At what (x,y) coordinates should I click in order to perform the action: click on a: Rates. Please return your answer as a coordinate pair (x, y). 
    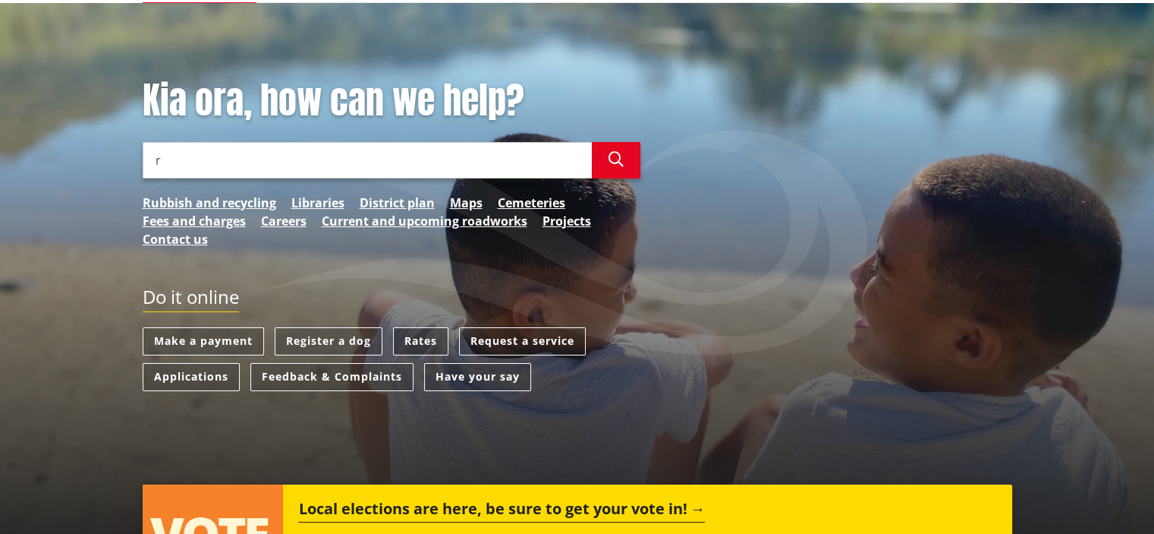
    Looking at the image, I should click on (420, 341).